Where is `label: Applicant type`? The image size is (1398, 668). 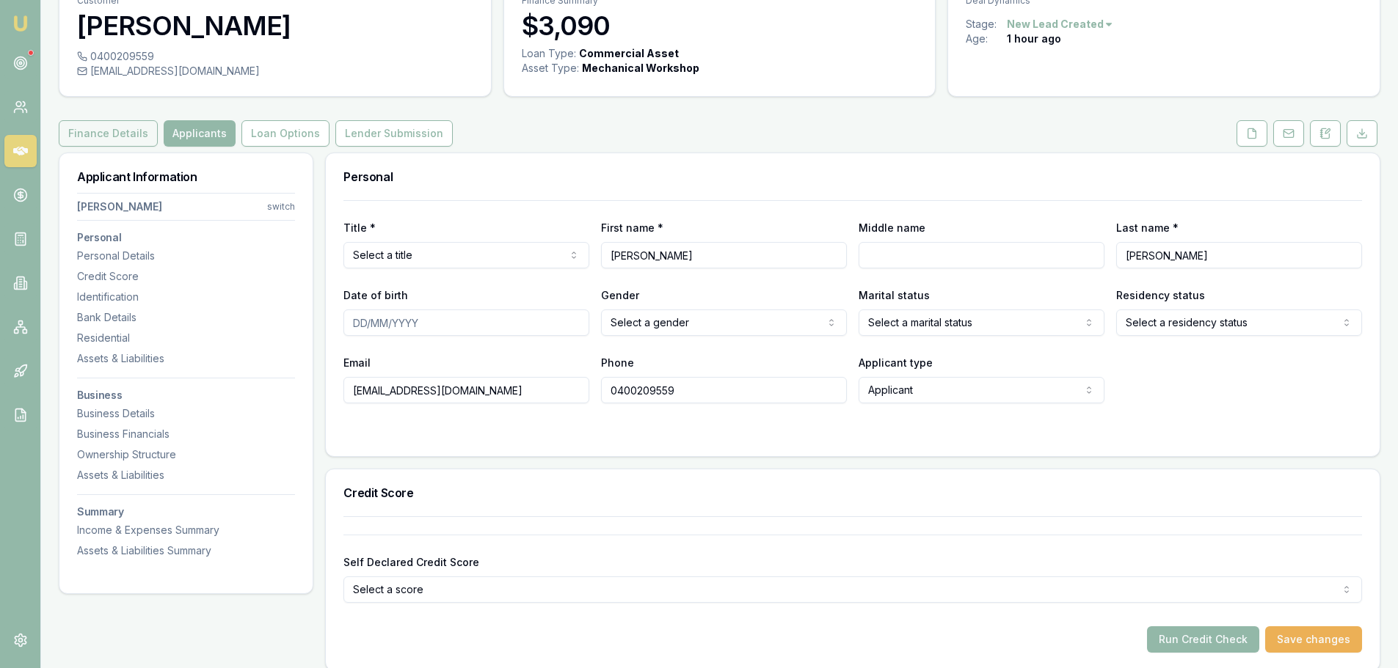 label: Applicant type is located at coordinates (895, 362).